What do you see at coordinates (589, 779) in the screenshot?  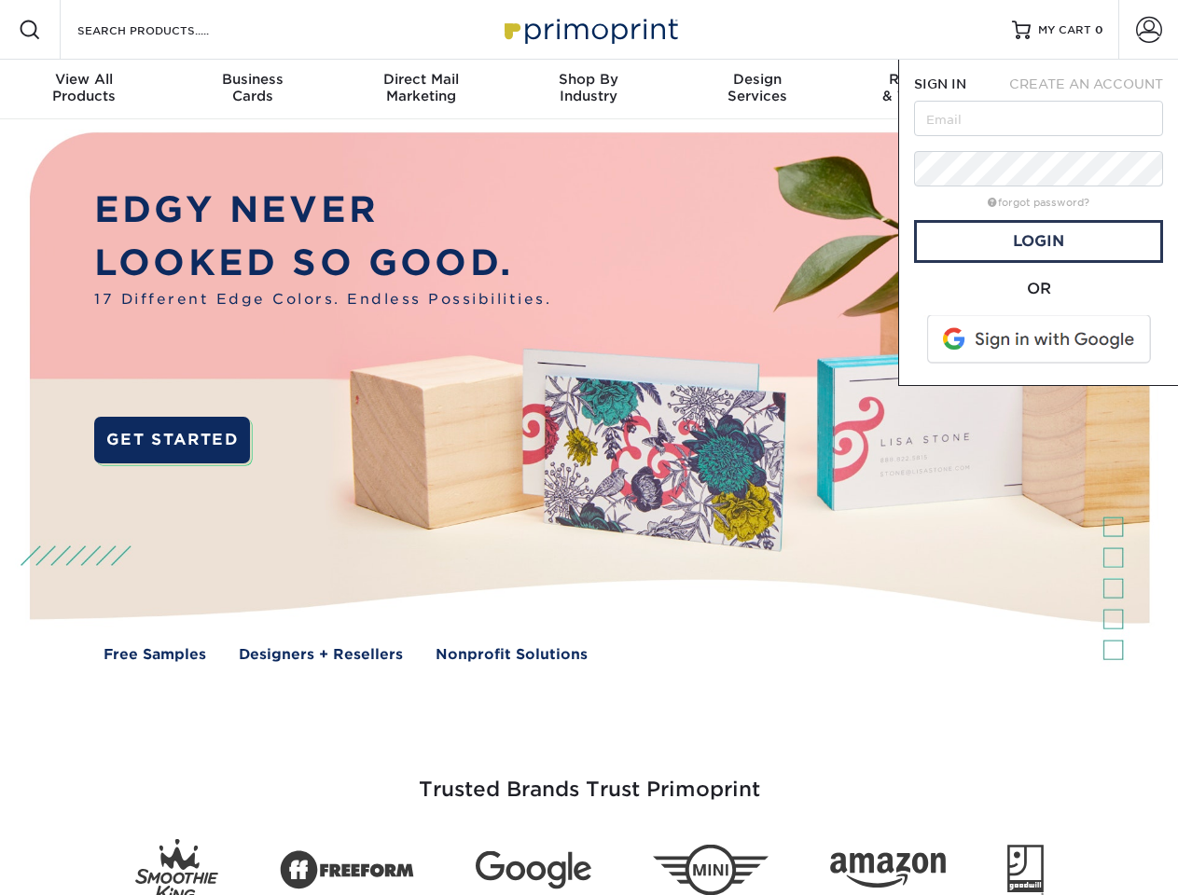 I see `h3: Trusted Brands Trust Primoprint` at bounding box center [589, 779].